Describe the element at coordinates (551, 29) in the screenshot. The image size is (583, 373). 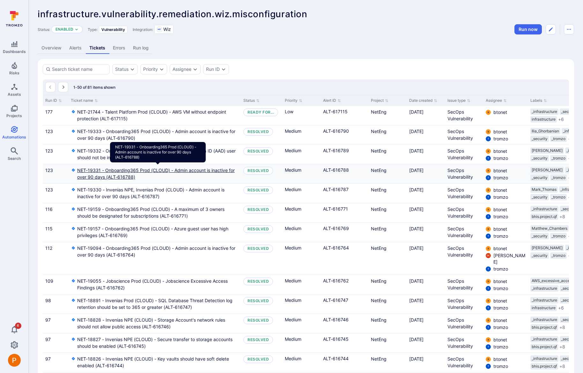
I see `button: Edit automation` at that location.